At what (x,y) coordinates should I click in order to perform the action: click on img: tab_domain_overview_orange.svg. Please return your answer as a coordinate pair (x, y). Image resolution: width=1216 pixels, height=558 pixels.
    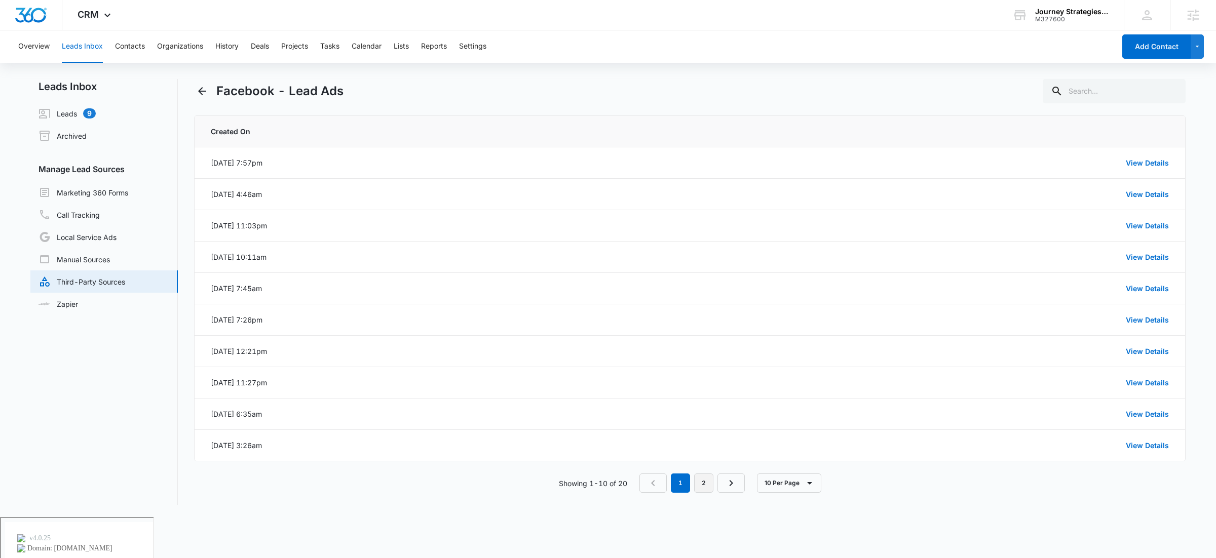
    Looking at the image, I should click on (31, 63).